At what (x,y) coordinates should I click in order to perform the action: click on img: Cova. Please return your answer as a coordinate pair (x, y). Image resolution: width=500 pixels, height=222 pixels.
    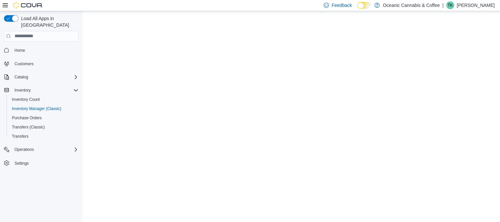
    Looking at the image, I should click on (28, 5).